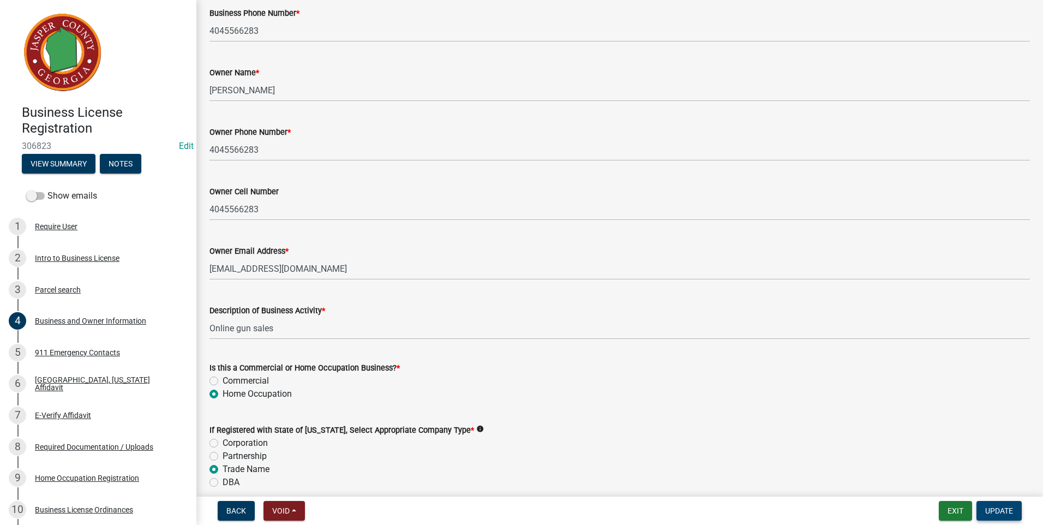 The image size is (1043, 525). What do you see at coordinates (63, 52) in the screenshot?
I see `img: Jasper County, Georgia` at bounding box center [63, 52].